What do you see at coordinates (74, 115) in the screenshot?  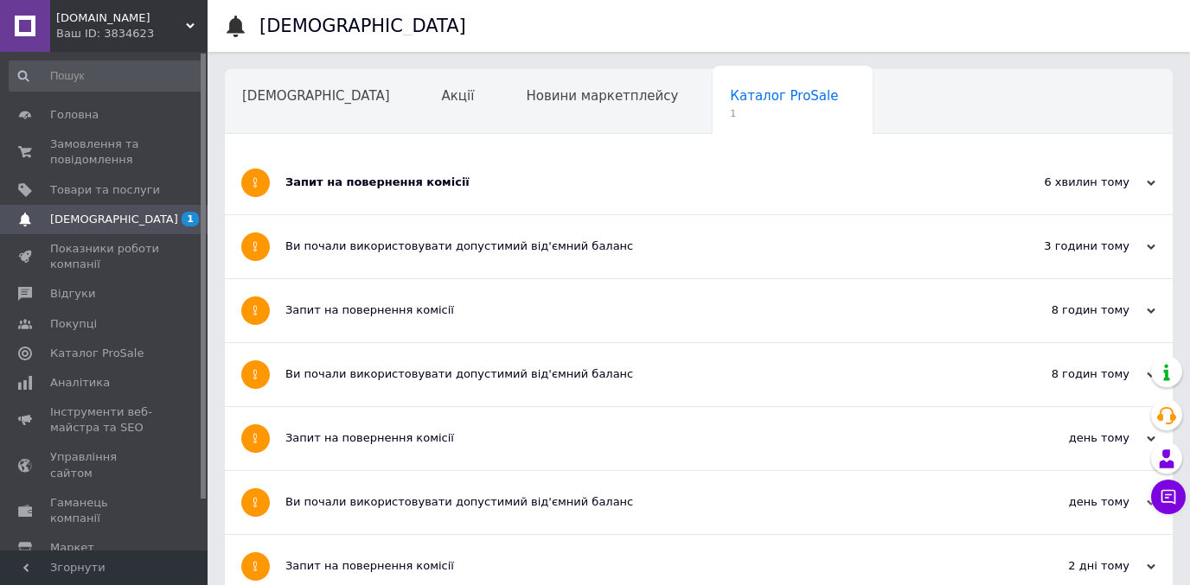 I see `span: Головна` at bounding box center [74, 115].